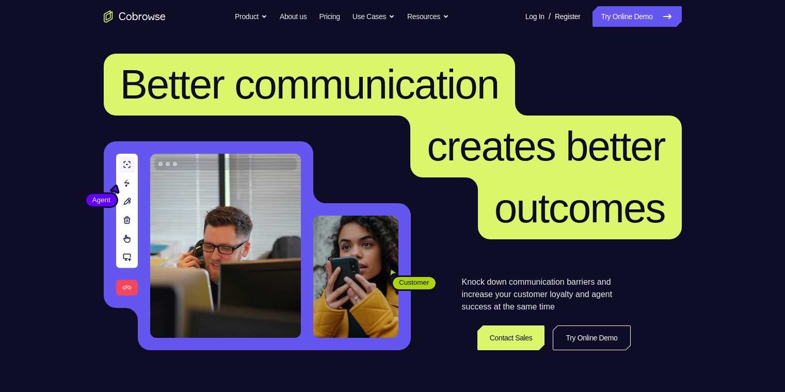  Describe the element at coordinates (579, 208) in the screenshot. I see `span: outcomes` at that location.